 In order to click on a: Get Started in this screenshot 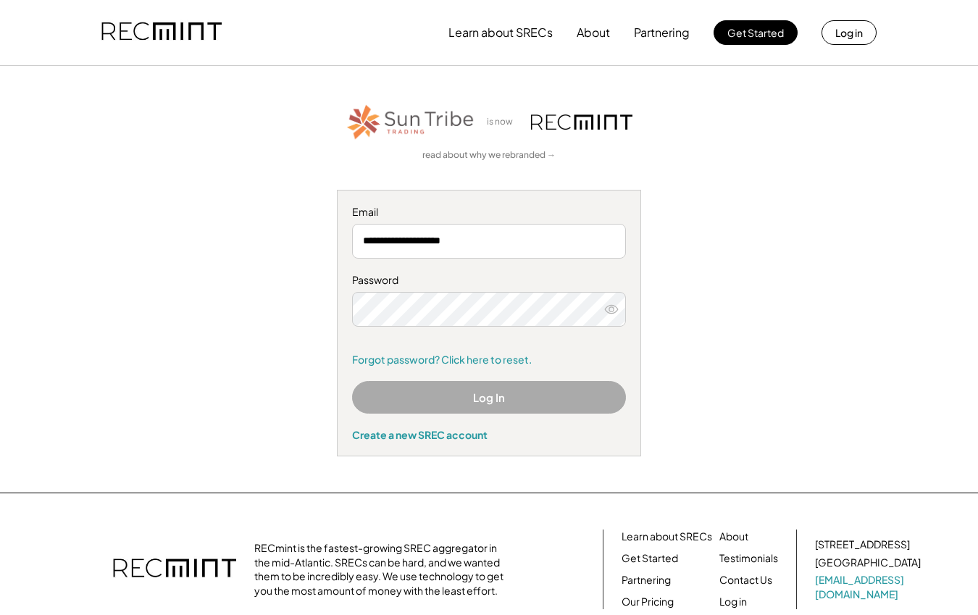, I will do `click(650, 559)`.